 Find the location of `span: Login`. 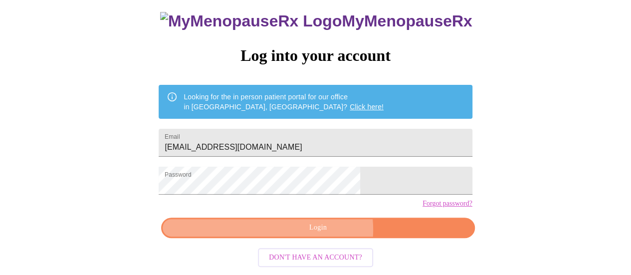

span: Login is located at coordinates (318, 227).